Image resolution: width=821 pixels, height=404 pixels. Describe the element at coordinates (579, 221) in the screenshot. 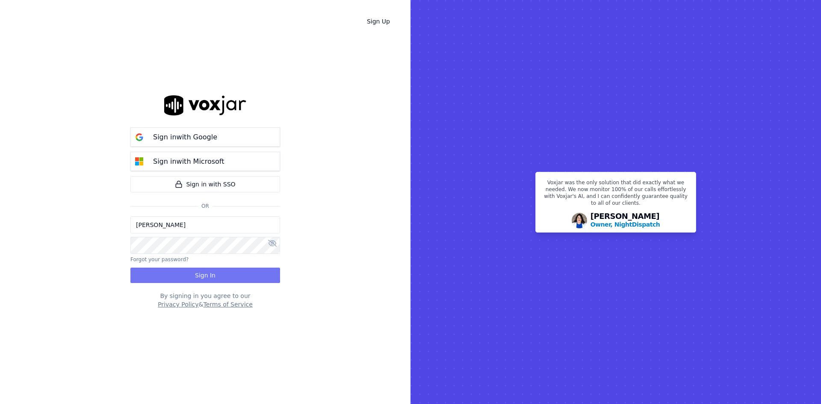

I see `img: Avatar` at that location.